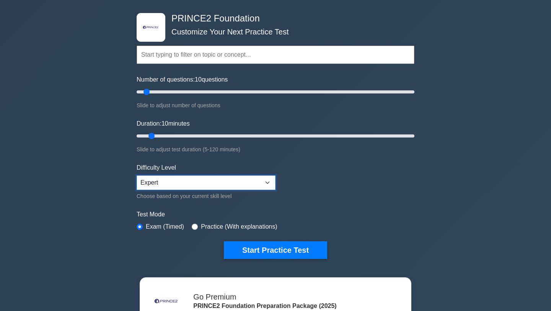  What do you see at coordinates (163, 124) in the screenshot?
I see `label: Duration: minutes` at bounding box center [163, 124].